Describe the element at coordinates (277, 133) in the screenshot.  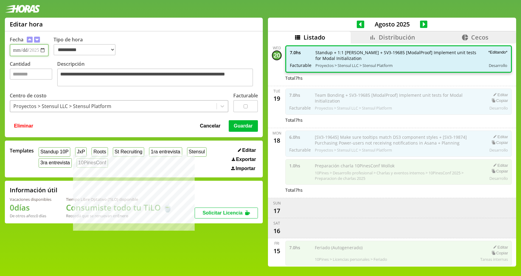
I see `div: Mon` at that location.